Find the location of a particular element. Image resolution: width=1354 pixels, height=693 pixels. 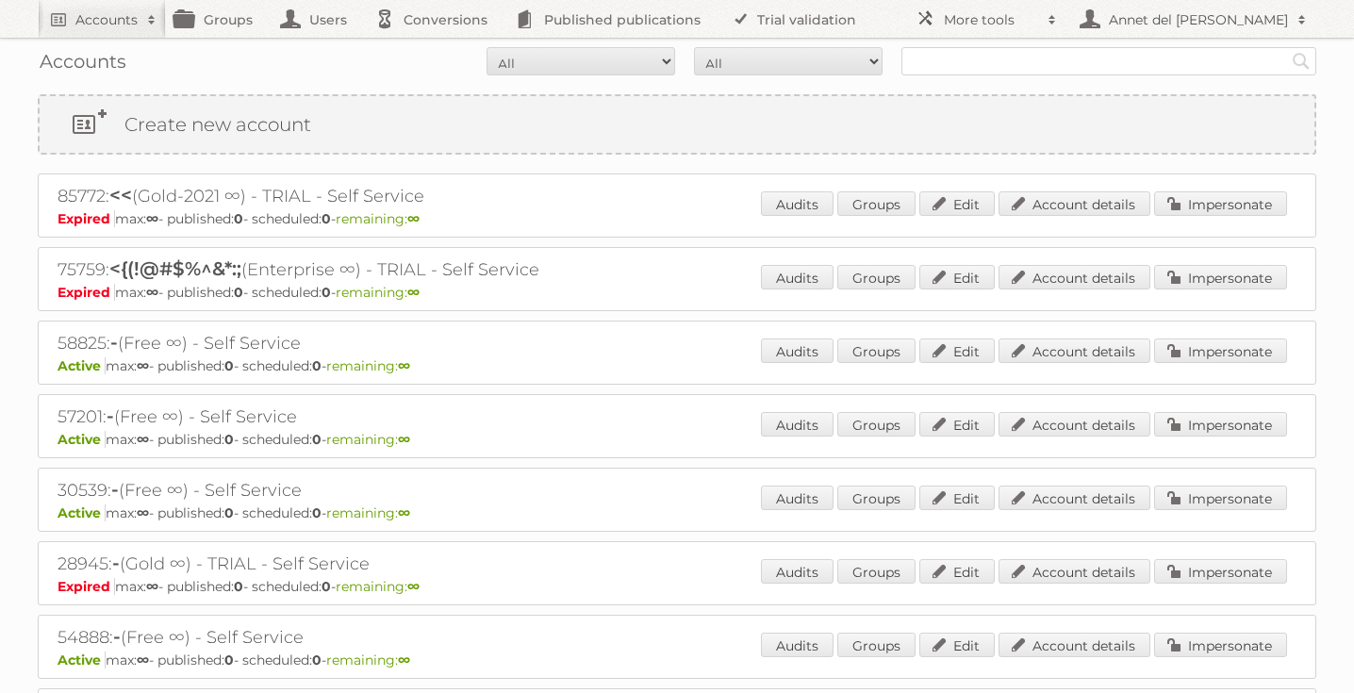

h2: 57201: (Free ∞) - Self Service is located at coordinates (388, 417).